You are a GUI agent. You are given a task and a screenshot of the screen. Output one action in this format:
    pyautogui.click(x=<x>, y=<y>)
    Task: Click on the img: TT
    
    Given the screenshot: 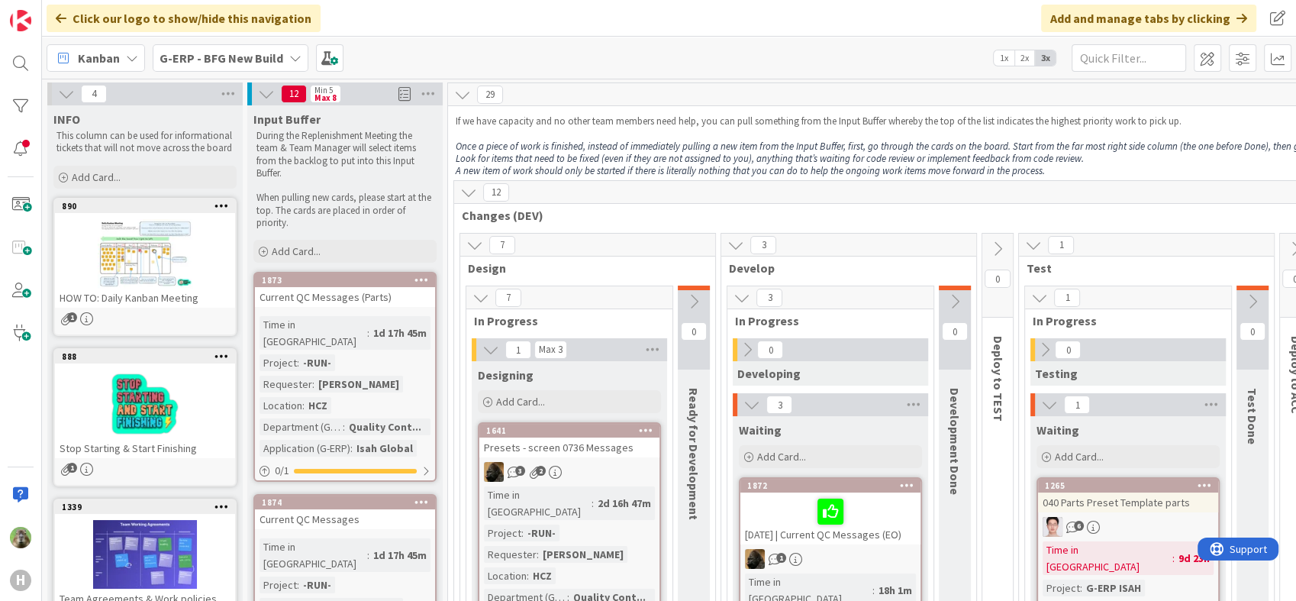 What is the action you would take?
    pyautogui.click(x=21, y=537)
    